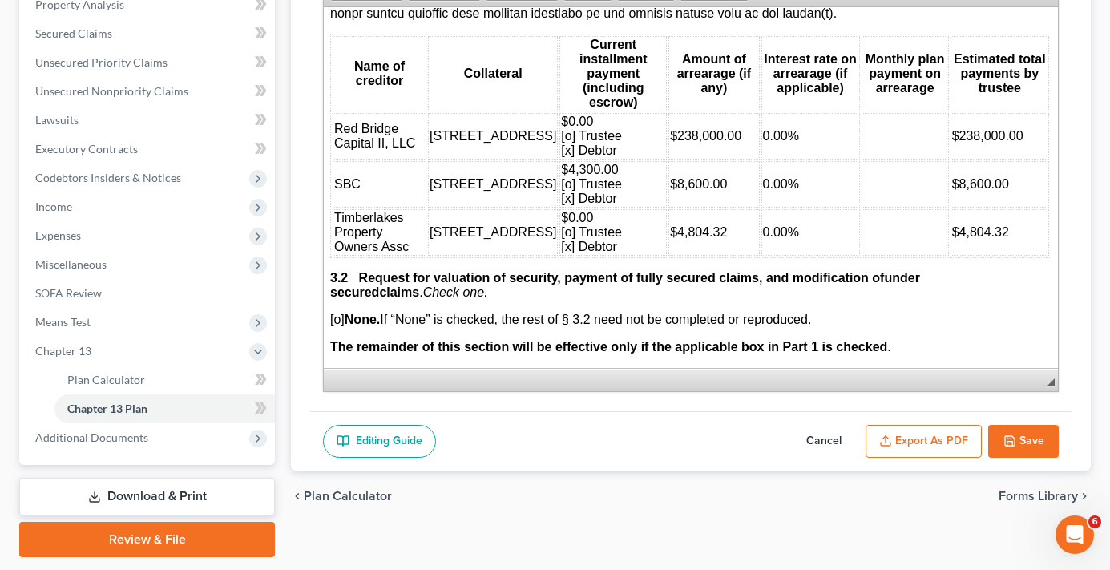 This screenshot has width=1110, height=570. What do you see at coordinates (57, 119) in the screenshot?
I see `span: Lawsuits` at bounding box center [57, 119].